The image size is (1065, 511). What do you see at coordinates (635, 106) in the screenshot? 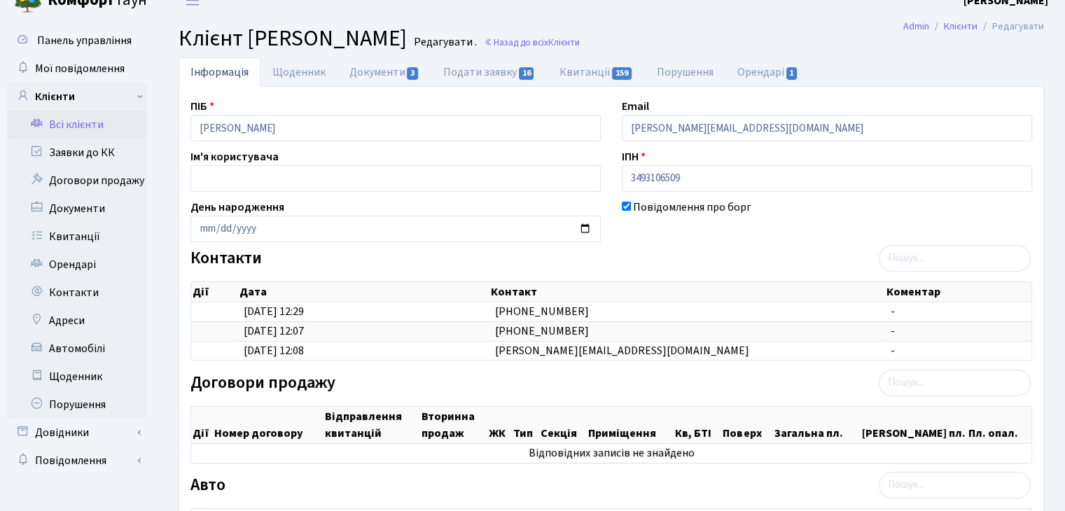
I see `label: Email` at bounding box center [635, 106].